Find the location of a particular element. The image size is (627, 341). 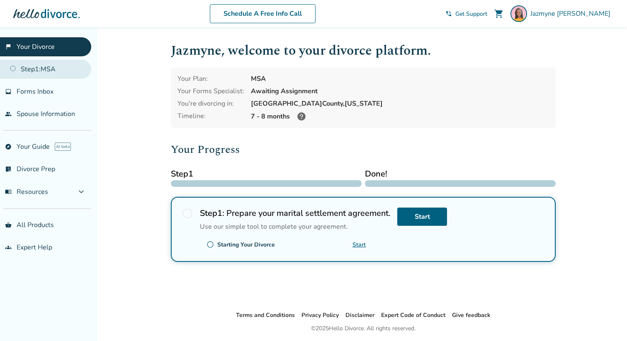

span: explore is located at coordinates (8, 147).